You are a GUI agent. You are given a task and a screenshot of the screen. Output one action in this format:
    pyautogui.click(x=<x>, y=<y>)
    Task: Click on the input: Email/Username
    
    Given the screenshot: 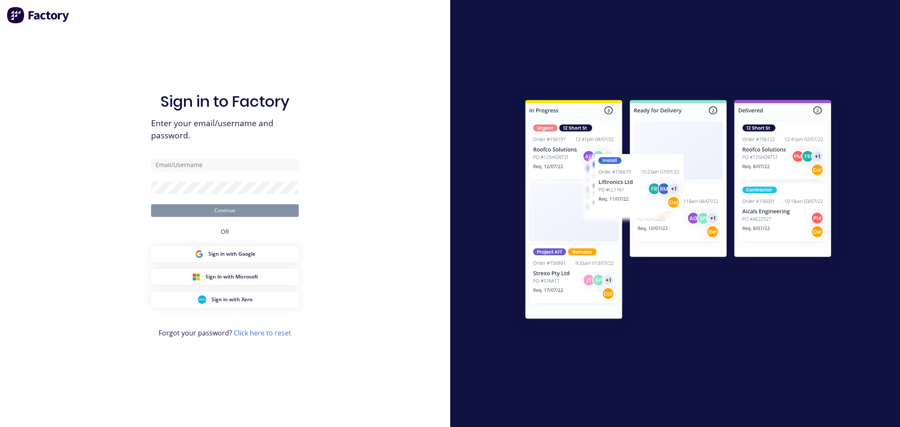 What is the action you would take?
    pyautogui.click(x=225, y=165)
    